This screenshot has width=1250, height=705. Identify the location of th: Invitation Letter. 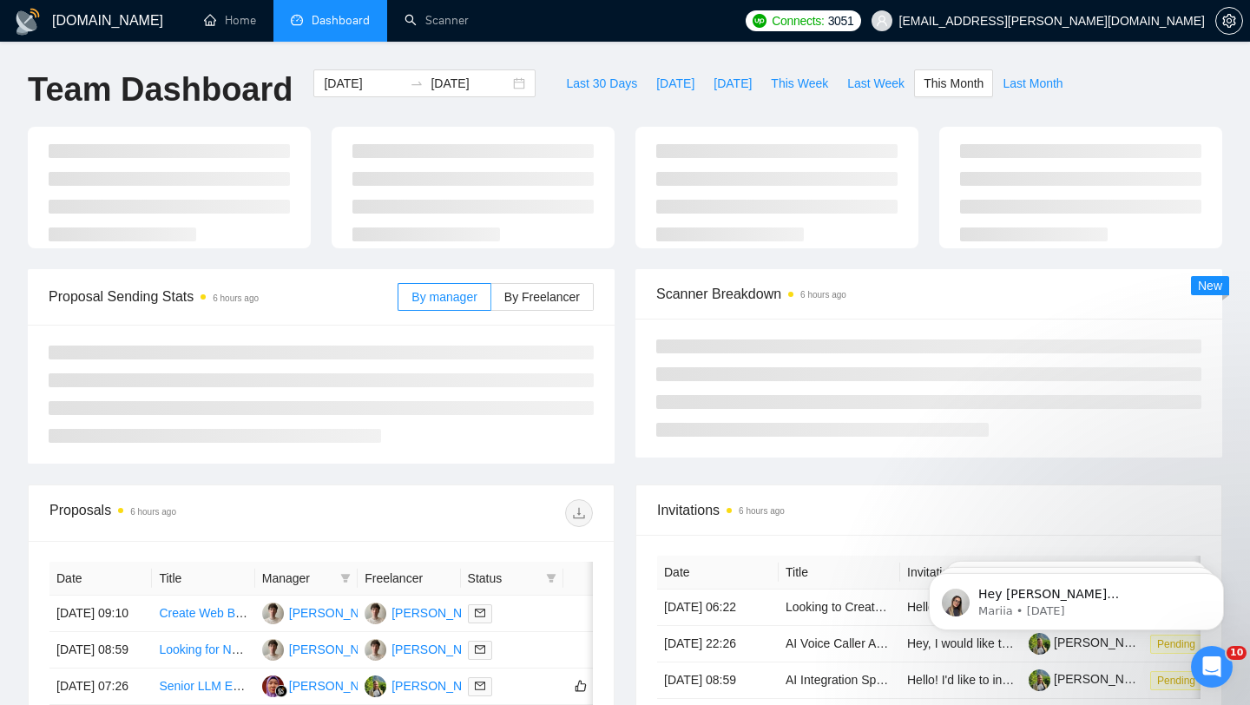
(961, 572).